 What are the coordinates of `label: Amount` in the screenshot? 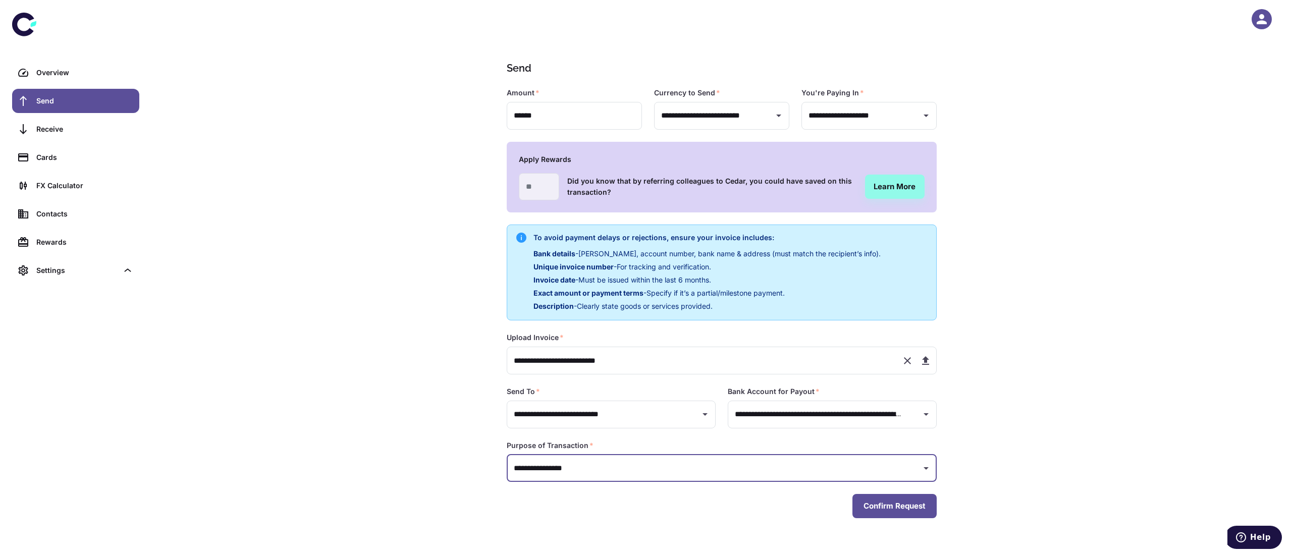 It's located at (523, 93).